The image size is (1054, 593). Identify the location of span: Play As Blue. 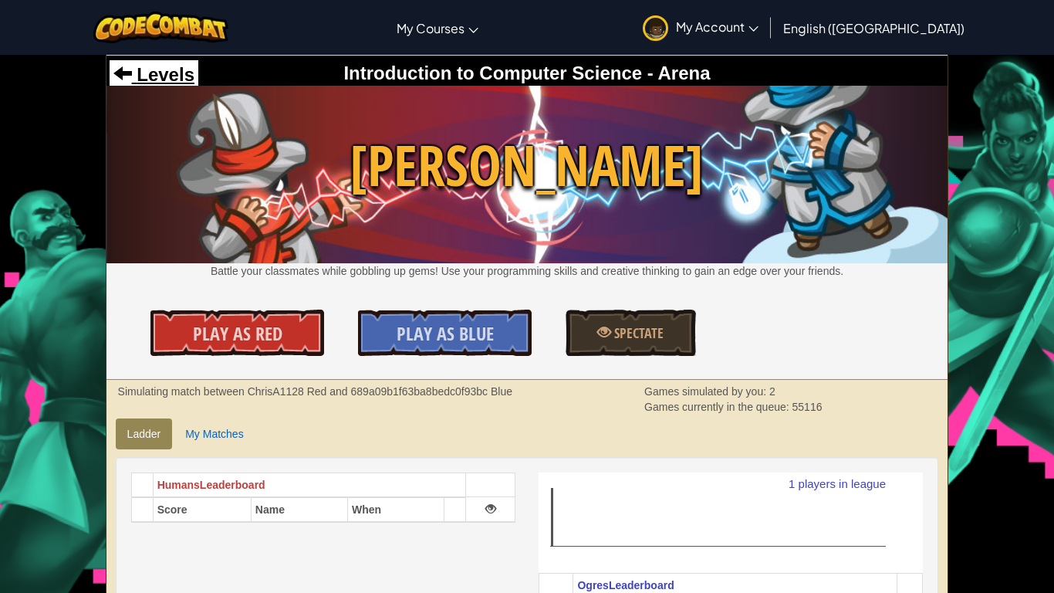
(445, 333).